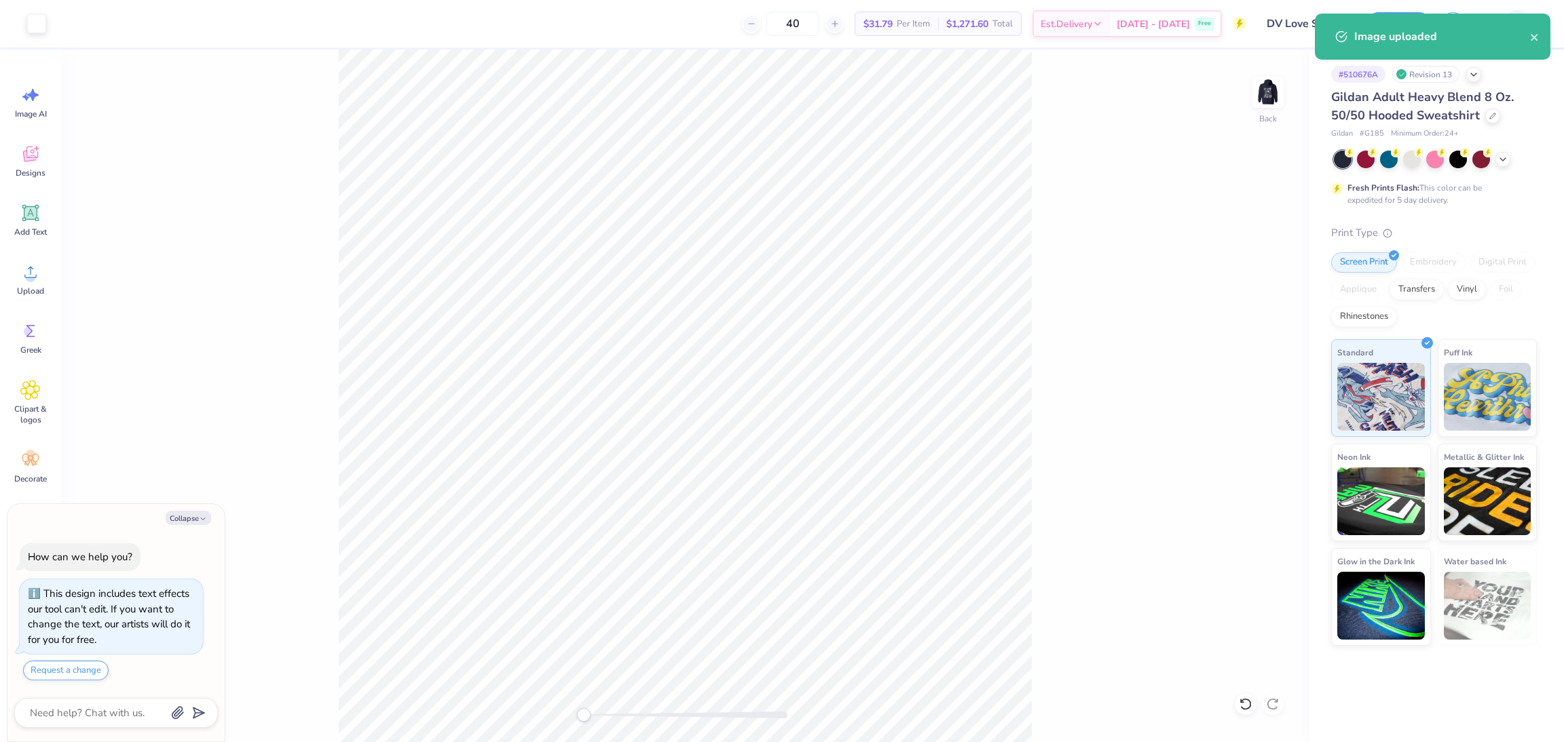 This screenshot has height=742, width=1564. What do you see at coordinates (31, 350) in the screenshot?
I see `span: Greek` at bounding box center [31, 350].